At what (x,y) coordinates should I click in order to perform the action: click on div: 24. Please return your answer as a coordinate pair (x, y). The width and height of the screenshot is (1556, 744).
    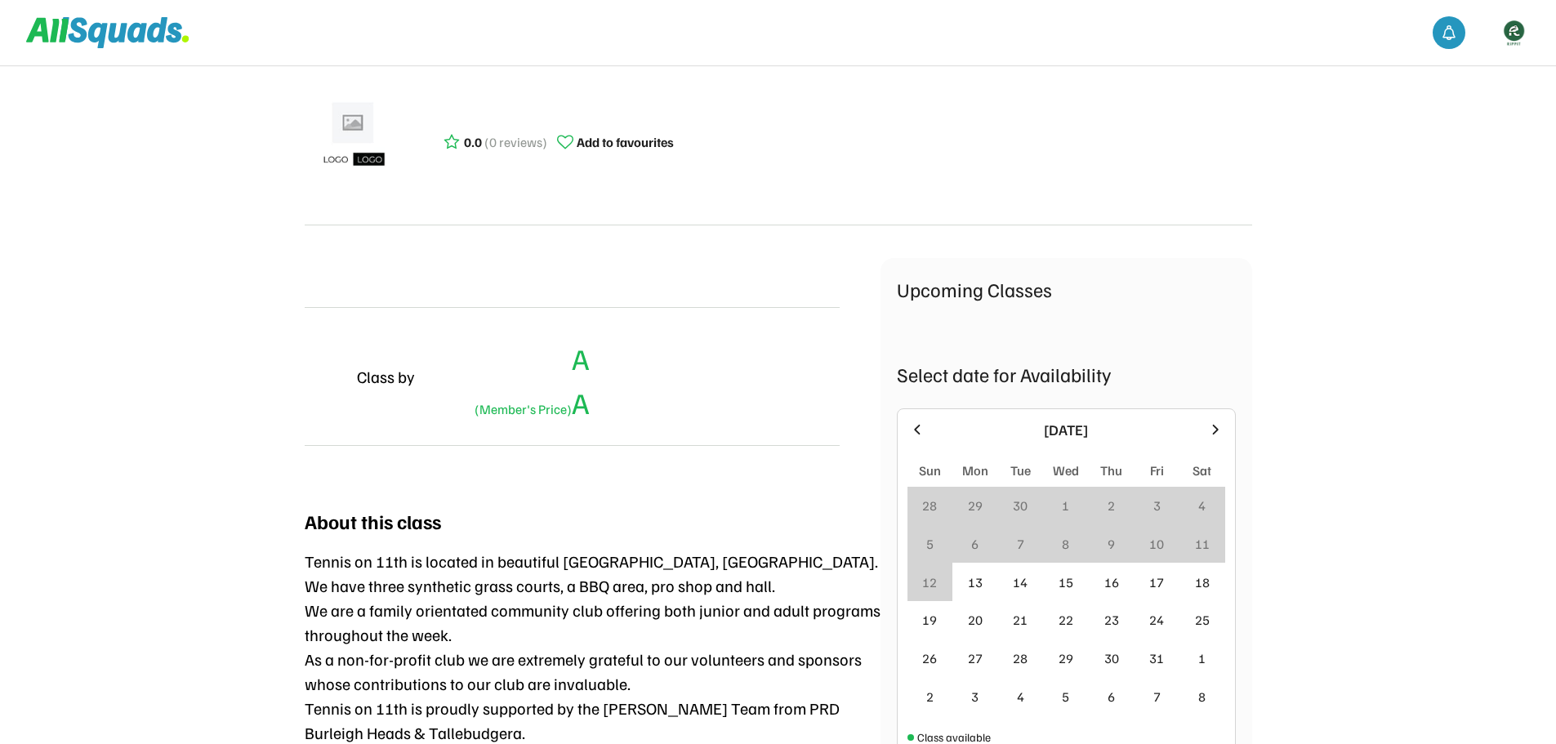
    Looking at the image, I should click on (1157, 620).